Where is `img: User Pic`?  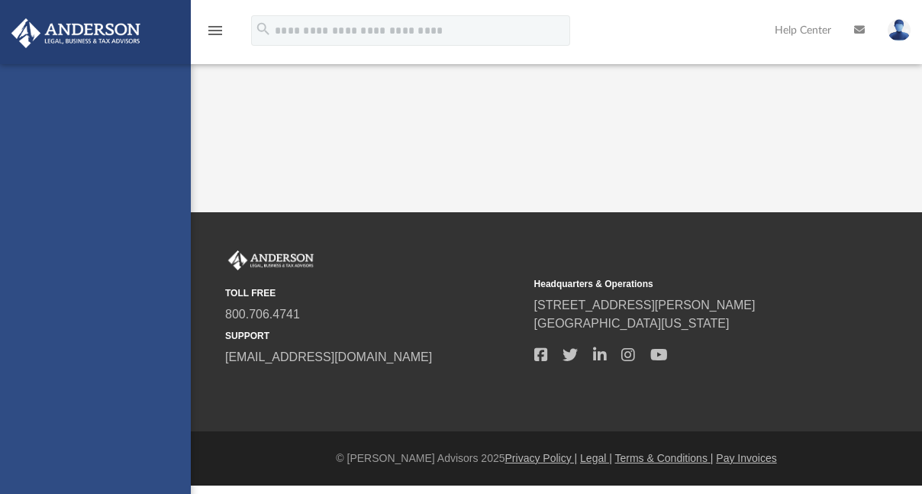
img: User Pic is located at coordinates (899, 30).